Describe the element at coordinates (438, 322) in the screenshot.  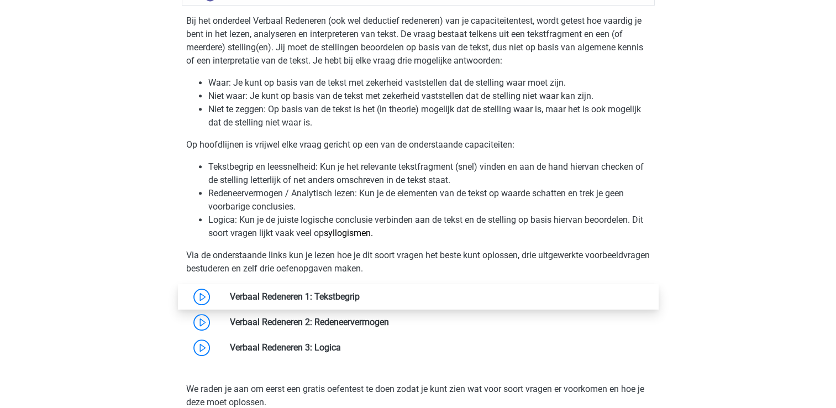
I see `div: Verbaal Redeneren 2: Redeneervermogen` at that location.